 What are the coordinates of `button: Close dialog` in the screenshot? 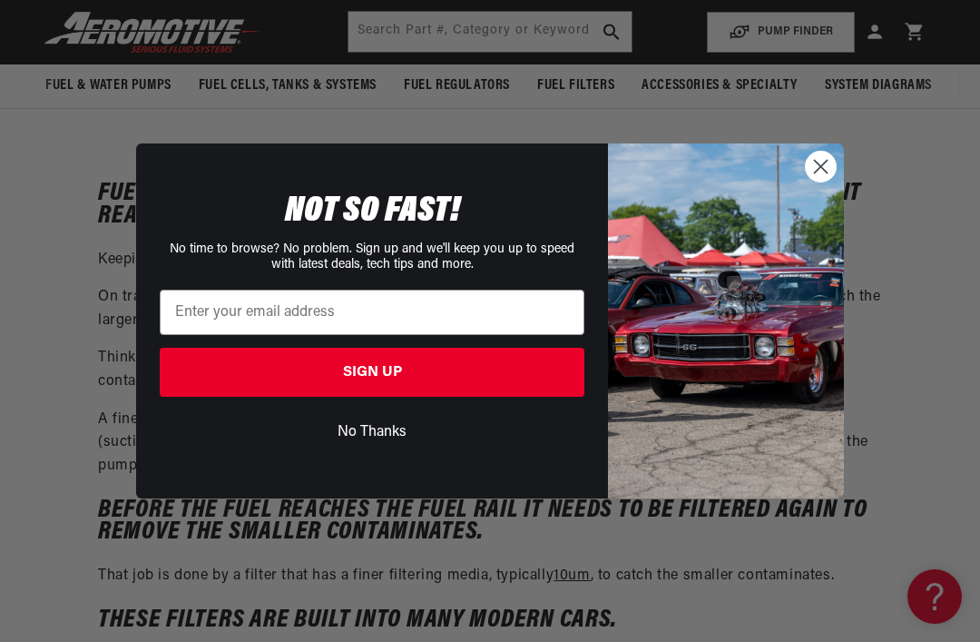 It's located at (821, 166).